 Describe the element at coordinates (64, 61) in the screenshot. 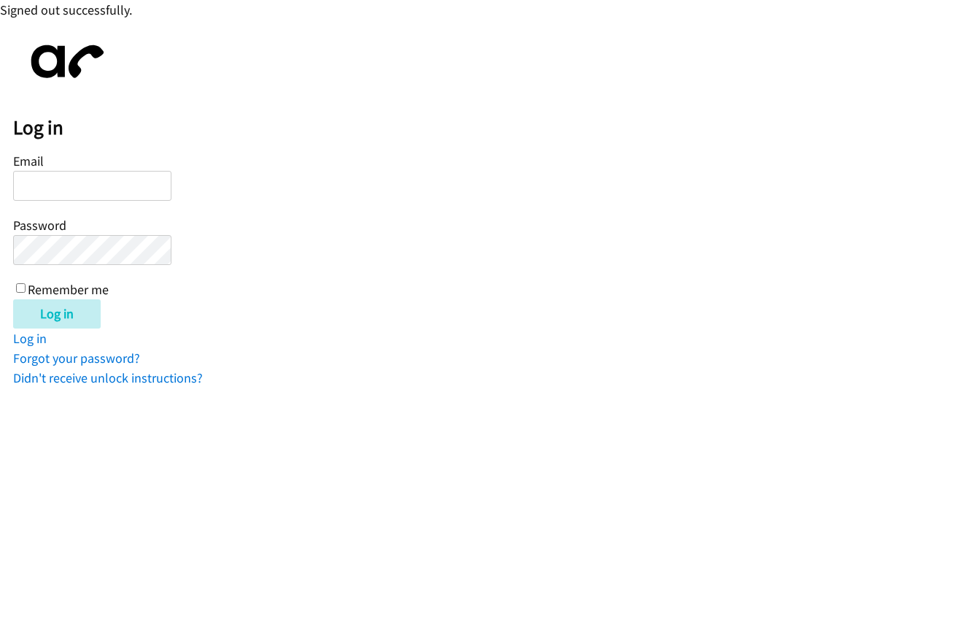

I see `img: aphone-8a226864a2ddd6a5e75d1ebefc011f4aa8f32683c2d82f3fb0802fe031f96514.svg` at that location.